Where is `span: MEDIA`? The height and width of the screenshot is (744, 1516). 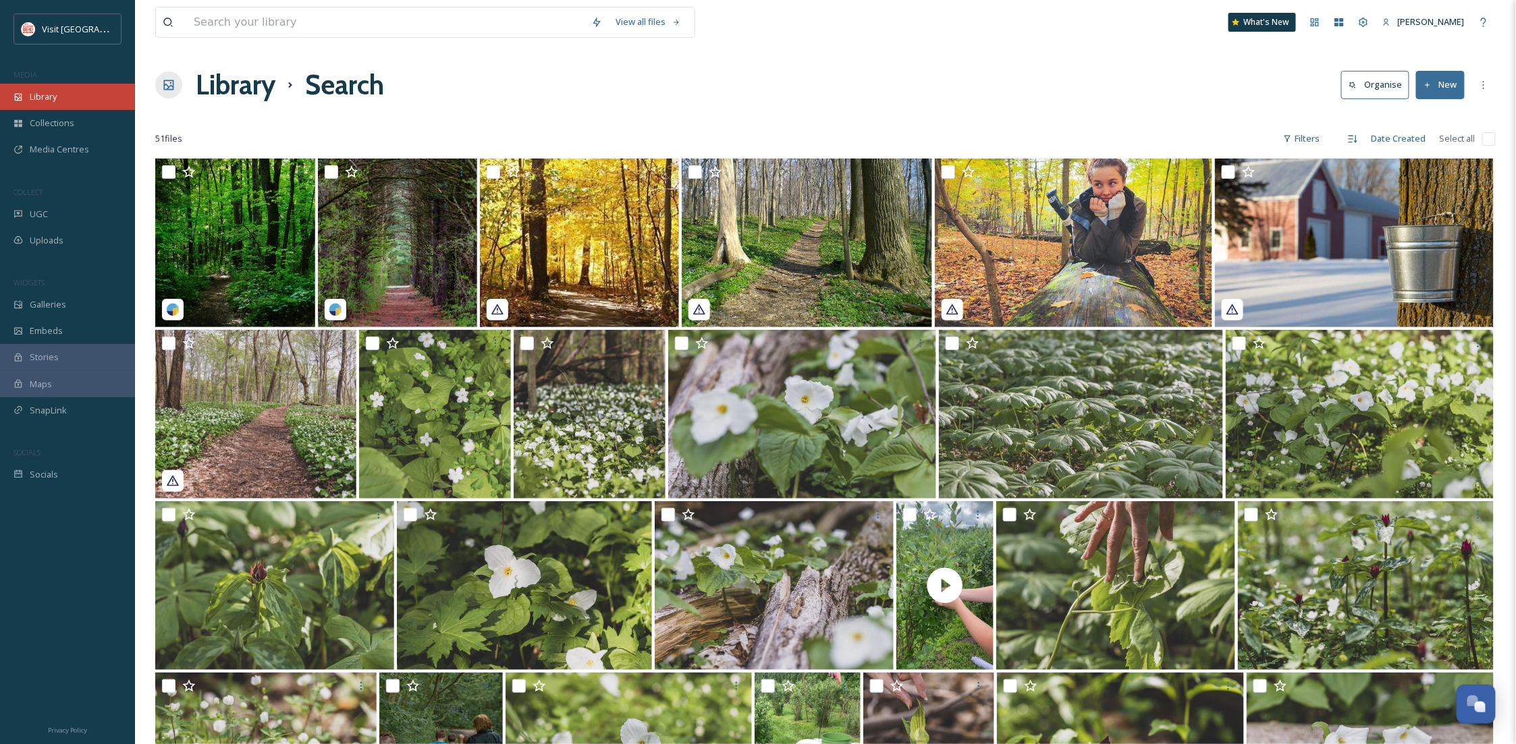
span: MEDIA is located at coordinates (25, 74).